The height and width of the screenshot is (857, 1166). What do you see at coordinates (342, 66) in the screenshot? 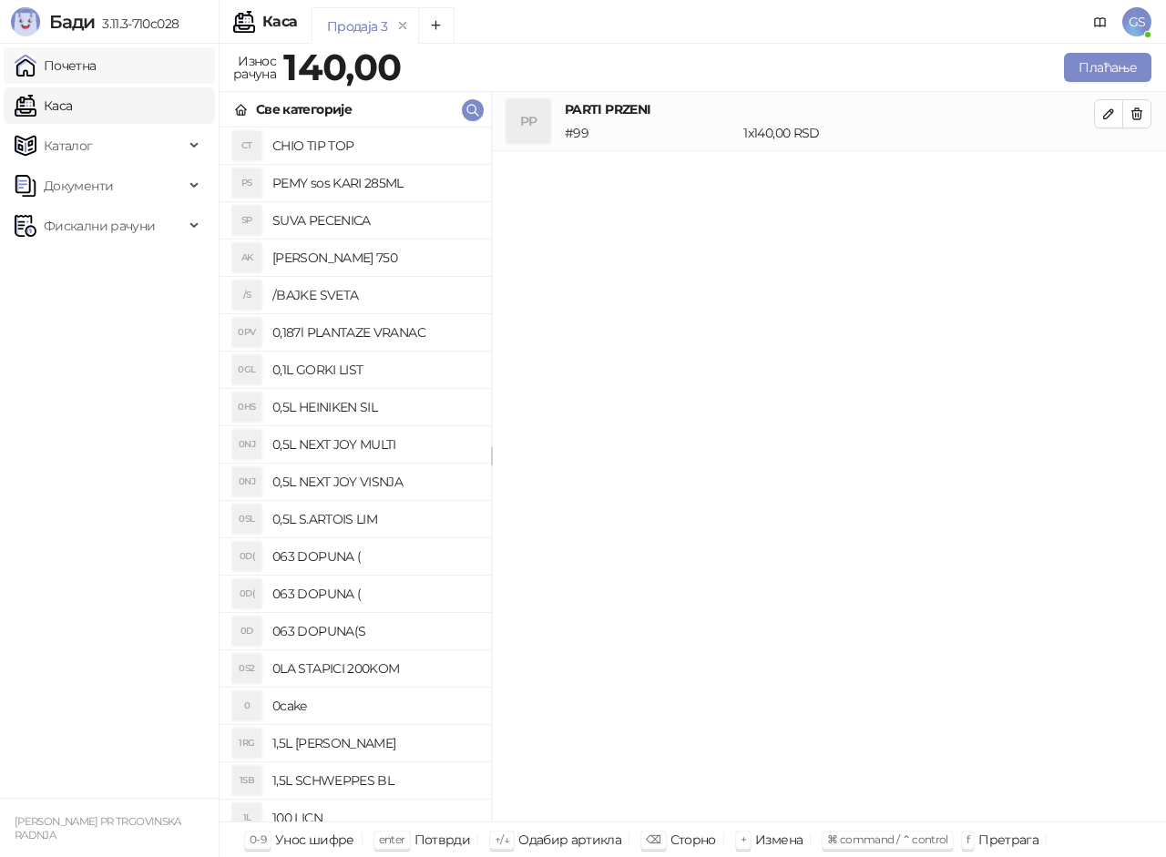
I see `strong: 140,00` at bounding box center [342, 66].